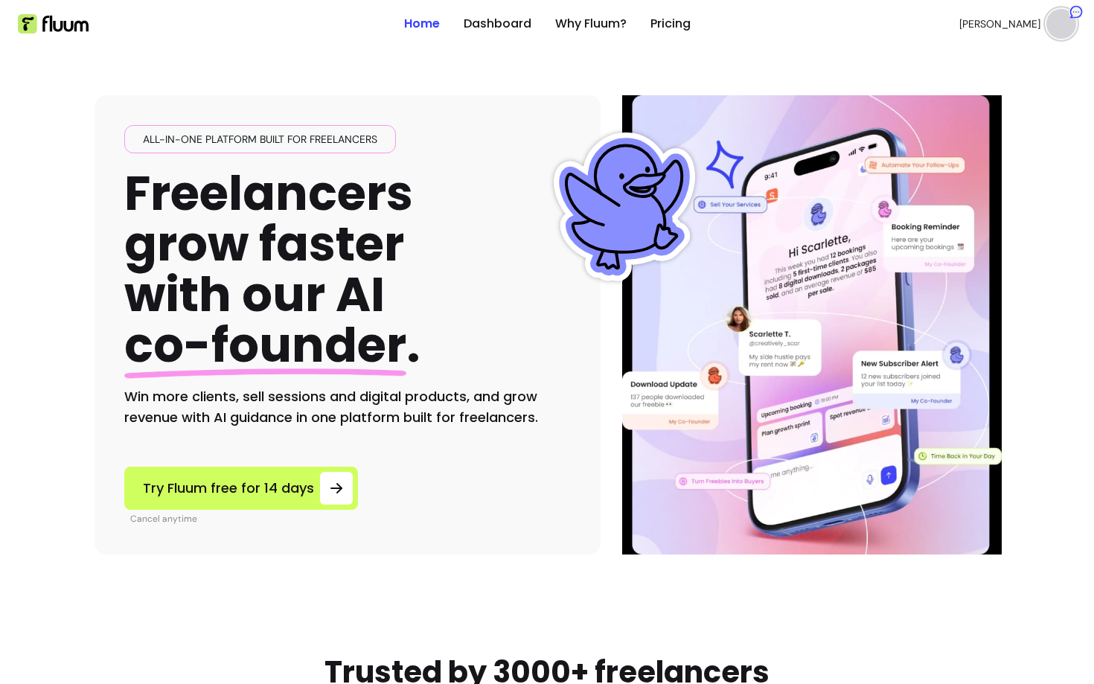 The image size is (1094, 684). I want to click on a: Home, so click(422, 24).